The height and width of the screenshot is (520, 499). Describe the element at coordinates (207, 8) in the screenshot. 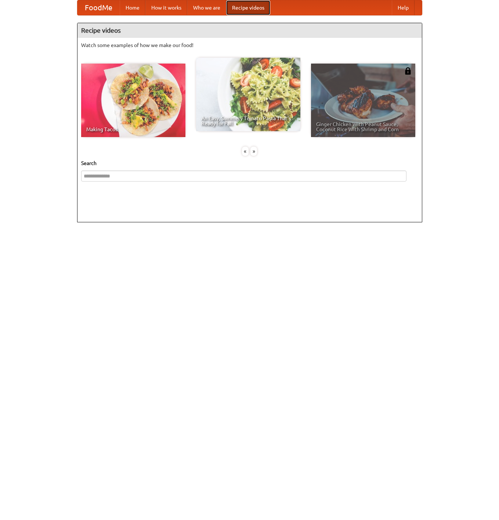

I see `a: Who we are` at that location.